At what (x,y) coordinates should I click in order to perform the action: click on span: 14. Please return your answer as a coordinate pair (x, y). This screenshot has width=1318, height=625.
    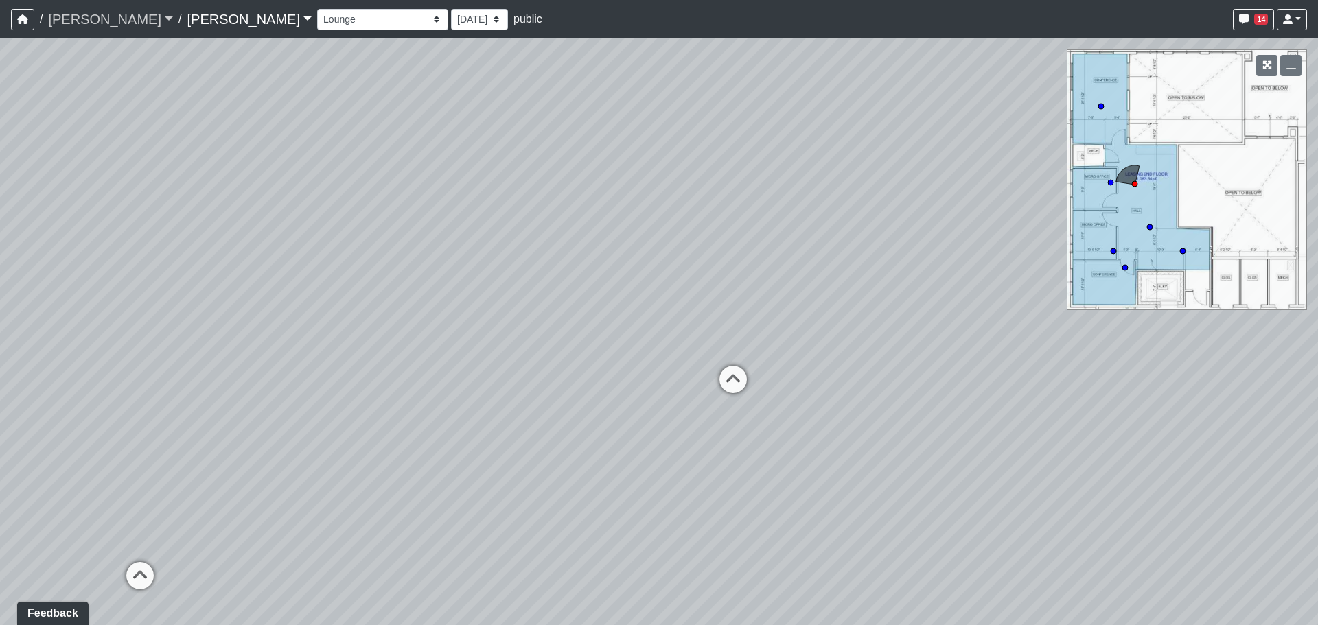
    Looking at the image, I should click on (1261, 19).